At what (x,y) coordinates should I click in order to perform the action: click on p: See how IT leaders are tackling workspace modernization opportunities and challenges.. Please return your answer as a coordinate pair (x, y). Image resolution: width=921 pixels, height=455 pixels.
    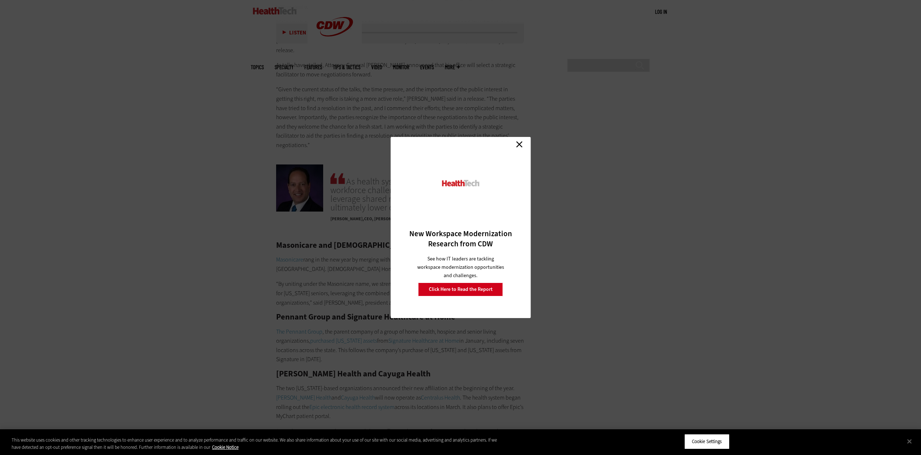
    Looking at the image, I should click on (460, 267).